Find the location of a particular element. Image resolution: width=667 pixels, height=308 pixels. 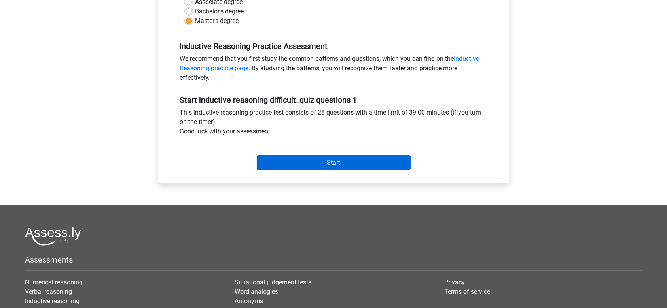

a: Word analogies is located at coordinates (256, 292).